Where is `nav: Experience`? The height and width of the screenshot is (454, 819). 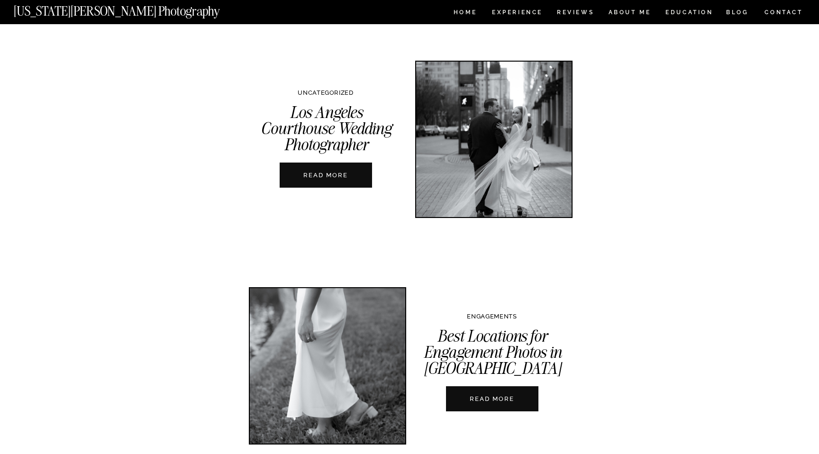
nav: Experience is located at coordinates (517, 13).